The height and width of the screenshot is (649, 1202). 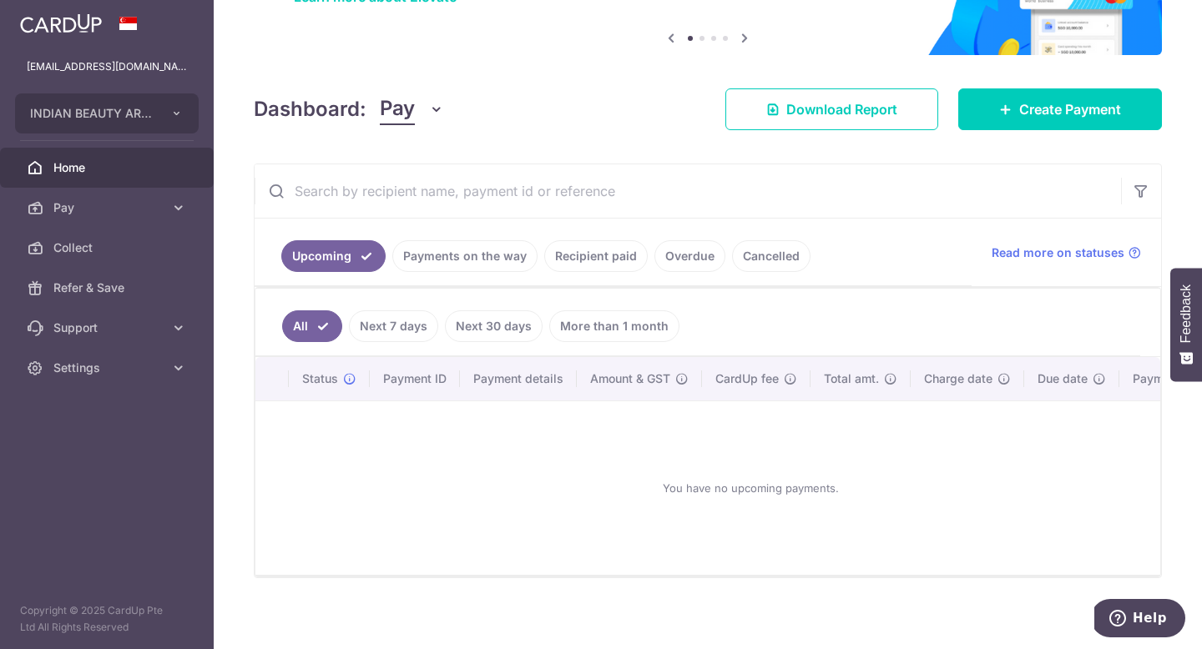 I want to click on span: Home, so click(x=108, y=168).